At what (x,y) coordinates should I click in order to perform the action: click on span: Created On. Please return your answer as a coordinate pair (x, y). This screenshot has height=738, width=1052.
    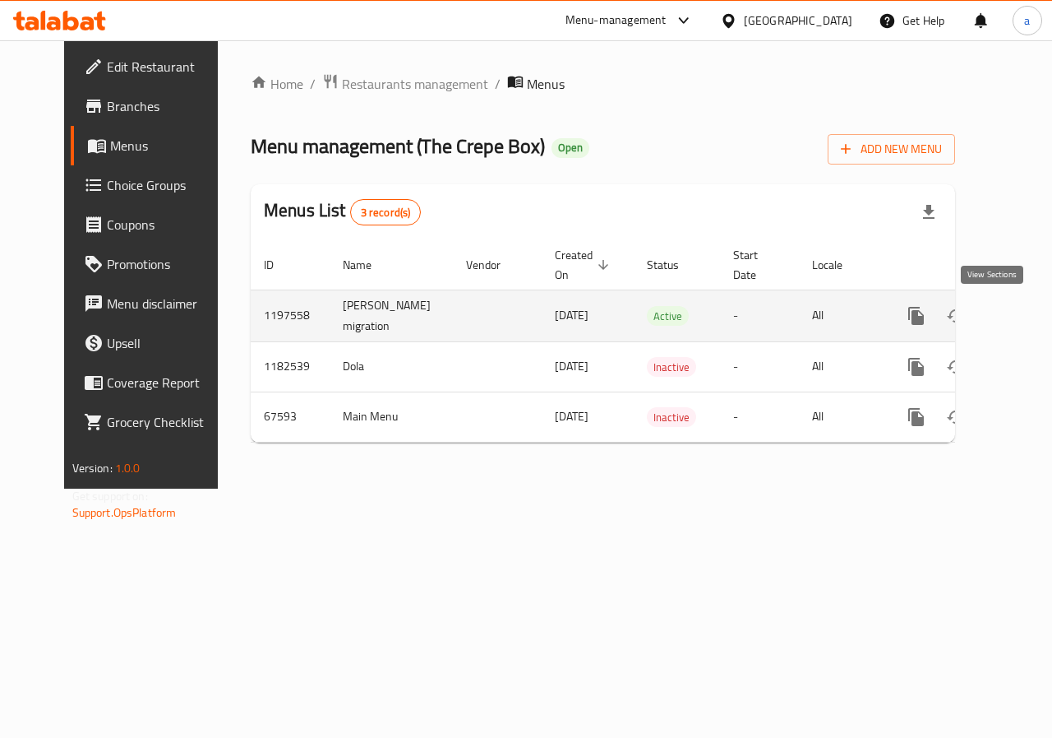
    Looking at the image, I should click on (585, 265).